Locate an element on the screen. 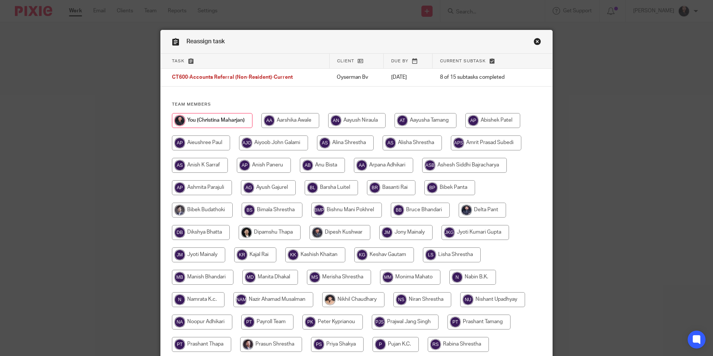 The width and height of the screenshot is (713, 356). span: Client is located at coordinates (346, 61).